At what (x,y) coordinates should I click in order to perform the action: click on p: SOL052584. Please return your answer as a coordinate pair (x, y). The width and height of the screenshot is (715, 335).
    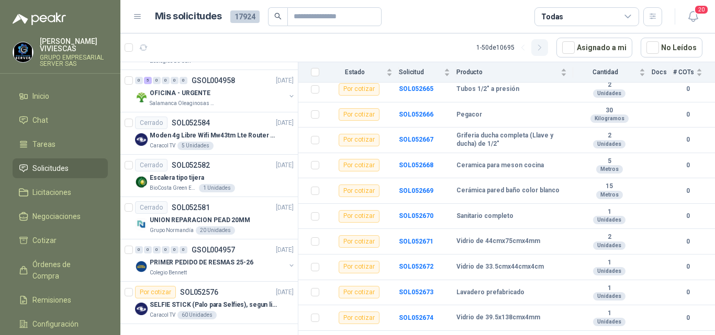
    Looking at the image, I should click on (191, 123).